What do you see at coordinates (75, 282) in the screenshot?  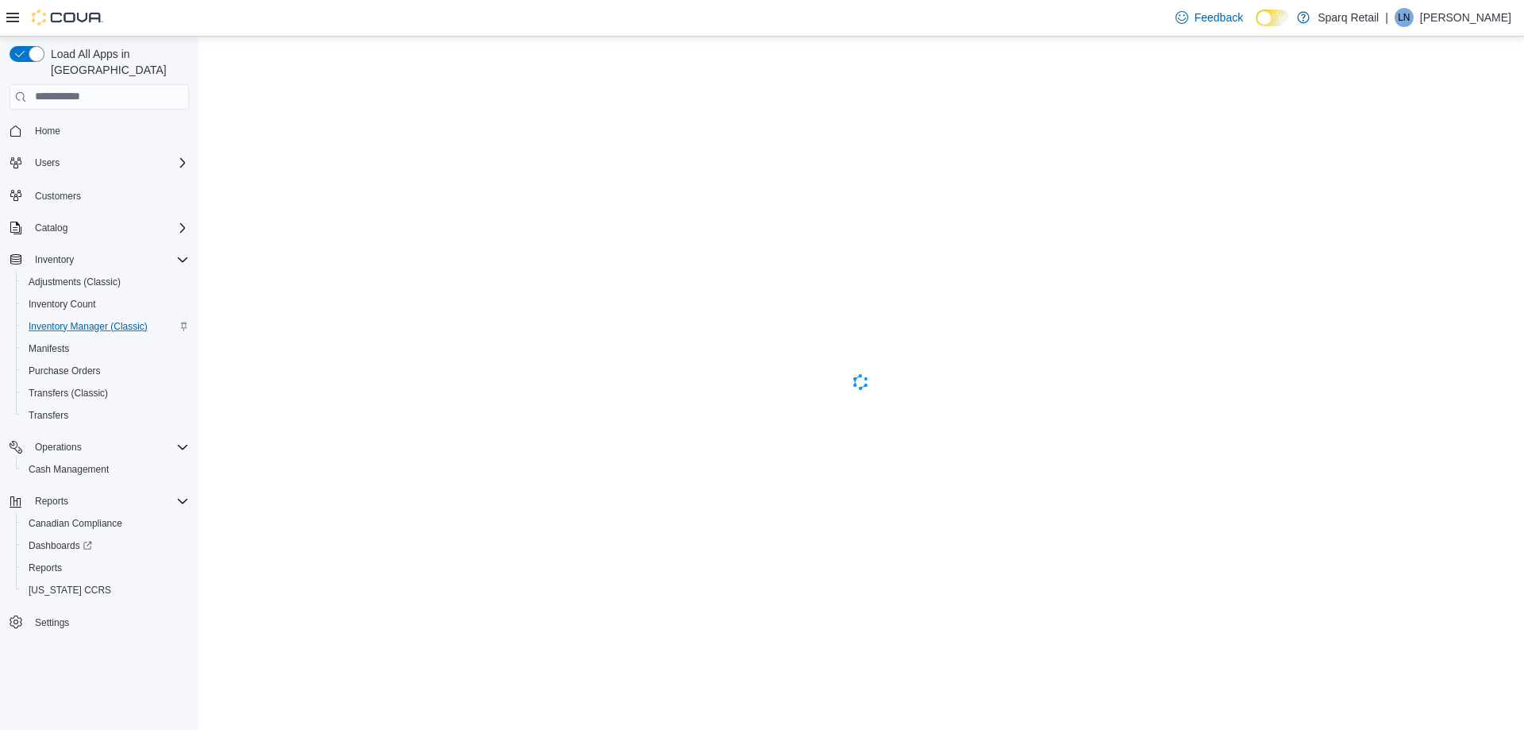 I see `a: Adjustments (Classic)` at bounding box center [75, 282].